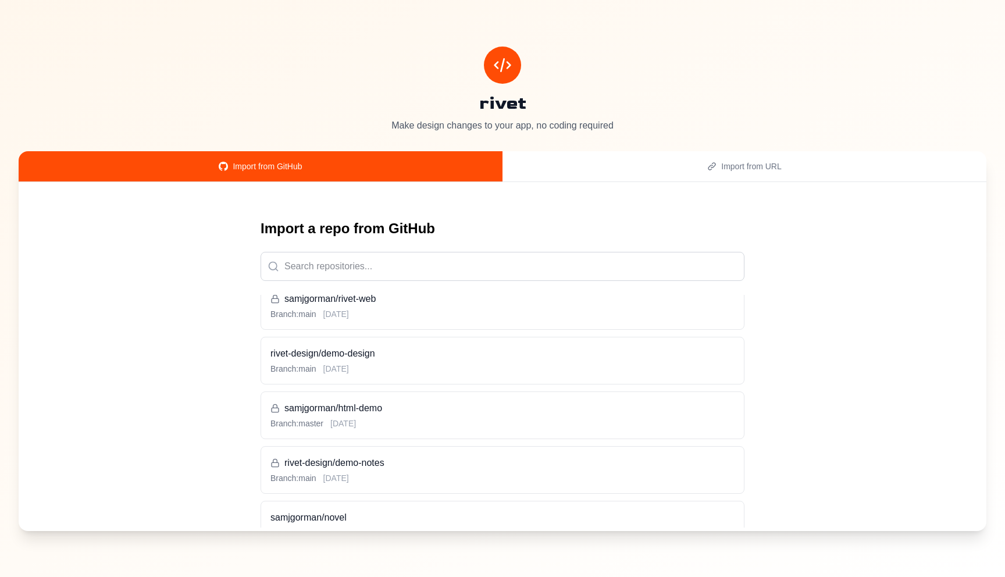 The image size is (1005, 577). Describe the element at coordinates (503, 354) in the screenshot. I see `h3: rivet-design/demo-design` at that location.